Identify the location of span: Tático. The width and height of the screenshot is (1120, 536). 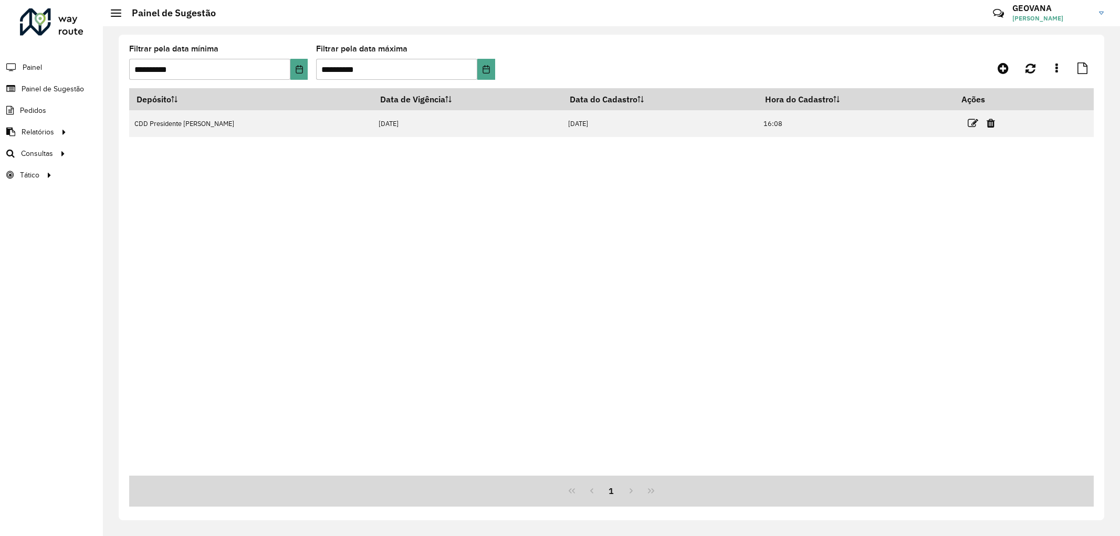
(29, 175).